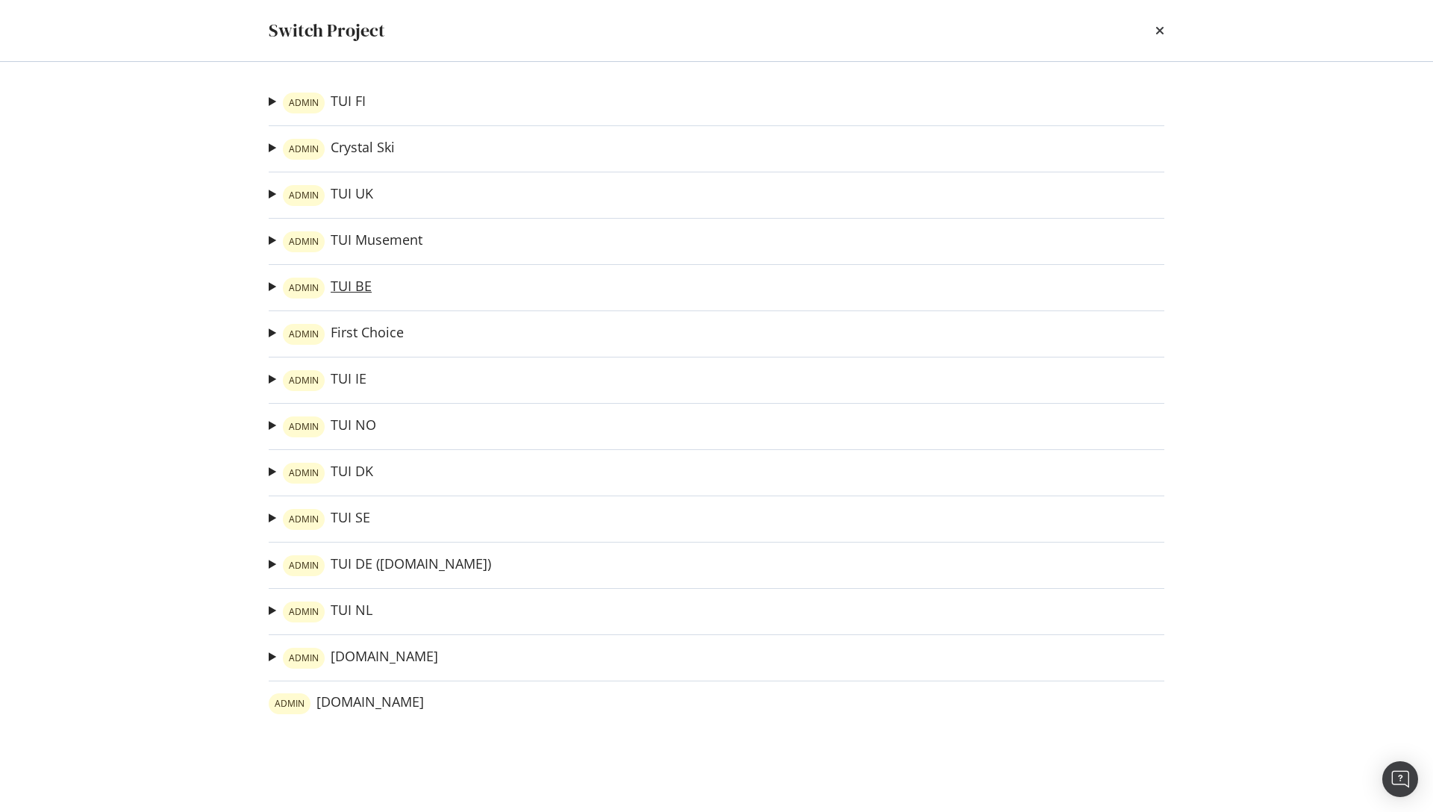  Describe the element at coordinates (321, 195) in the screenshot. I see `summary: warning labelTUI UK` at that location.